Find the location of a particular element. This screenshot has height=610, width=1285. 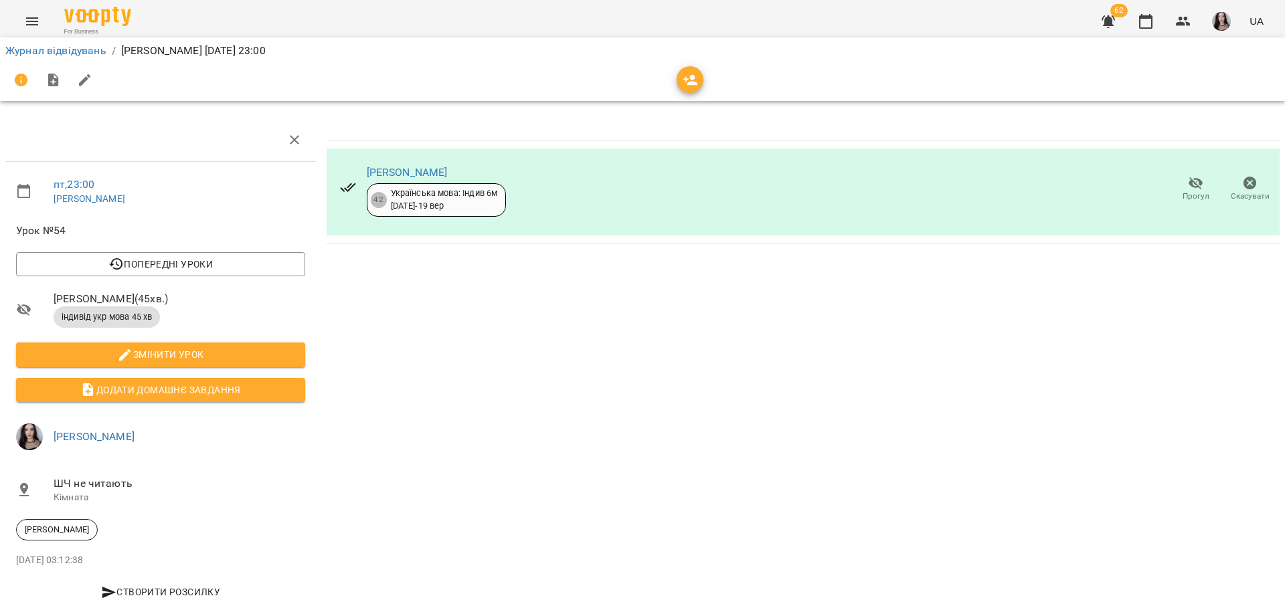

div: 42 is located at coordinates (379, 200).